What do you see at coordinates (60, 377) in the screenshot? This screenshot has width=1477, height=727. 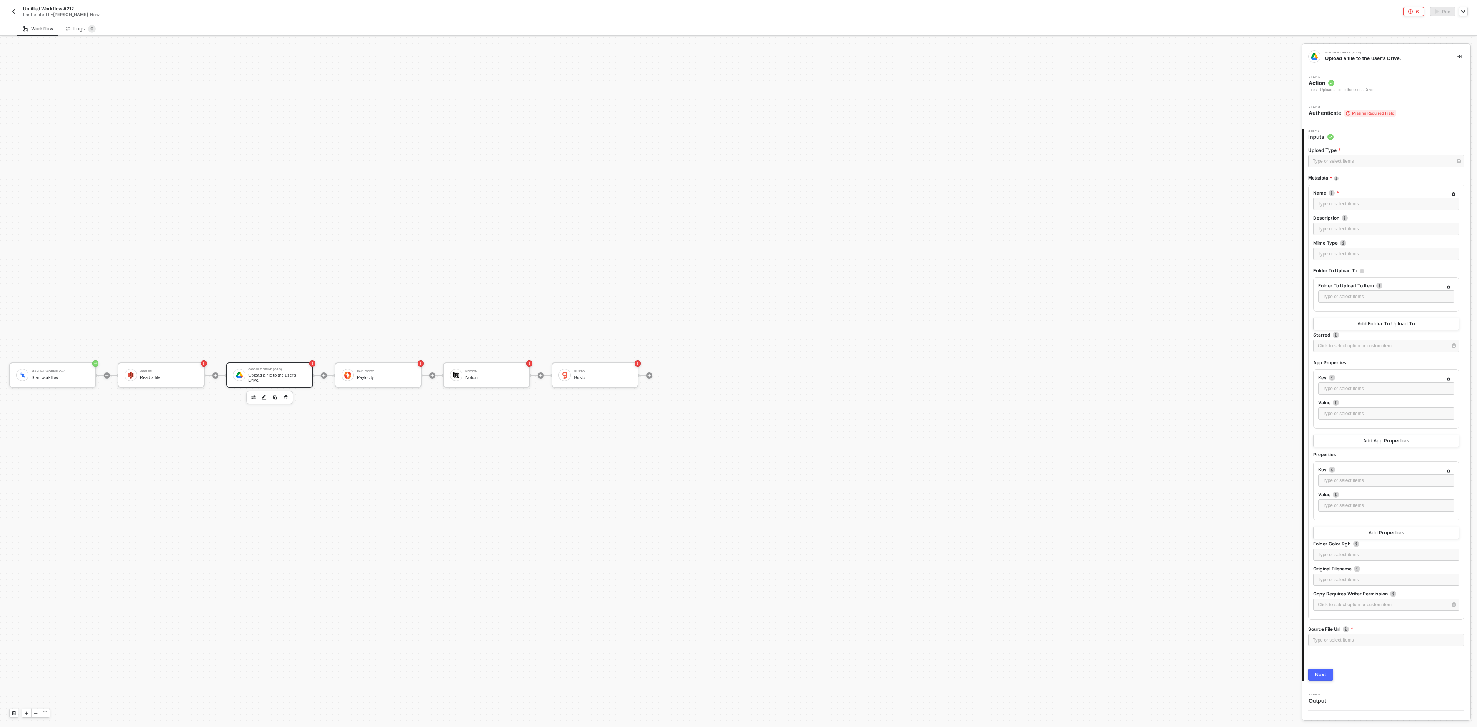 I see `div: Start workflow` at bounding box center [60, 377].